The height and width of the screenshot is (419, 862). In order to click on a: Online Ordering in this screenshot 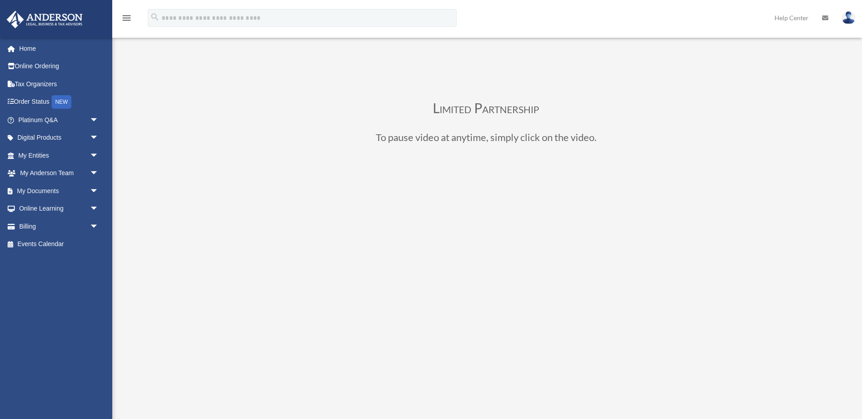, I will do `click(59, 66)`.